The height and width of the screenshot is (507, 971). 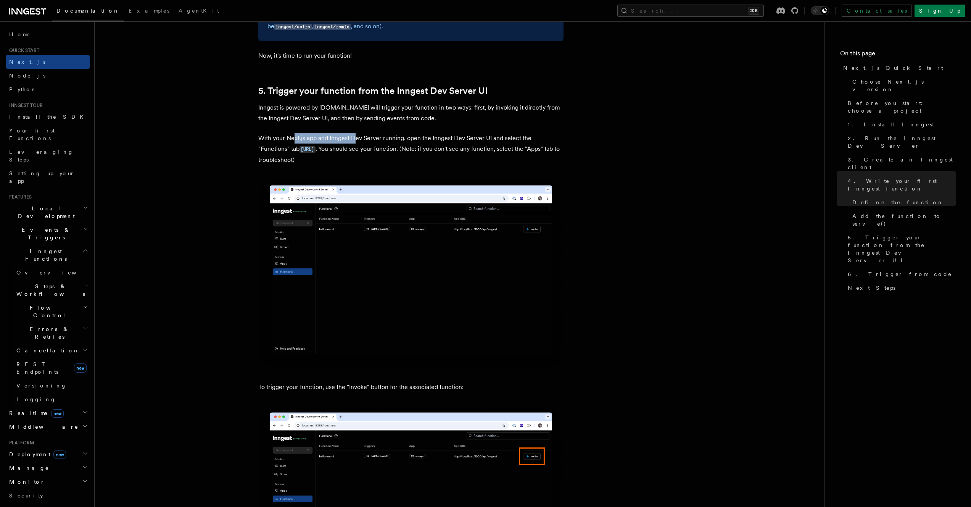 I want to click on span: Next Steps, so click(x=872, y=288).